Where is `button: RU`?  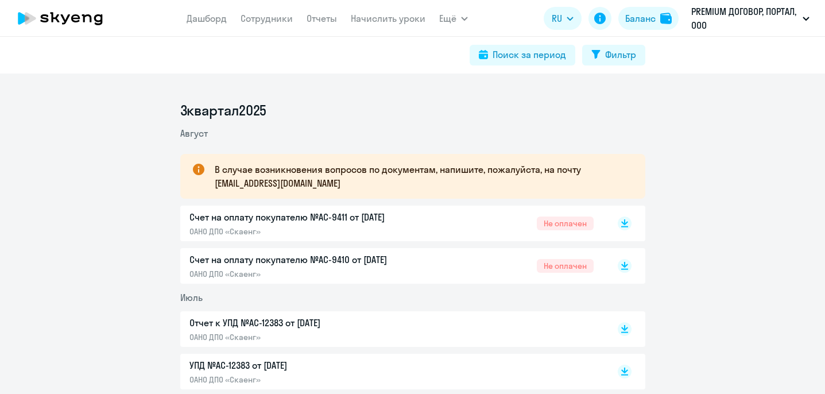 button: RU is located at coordinates (563, 18).